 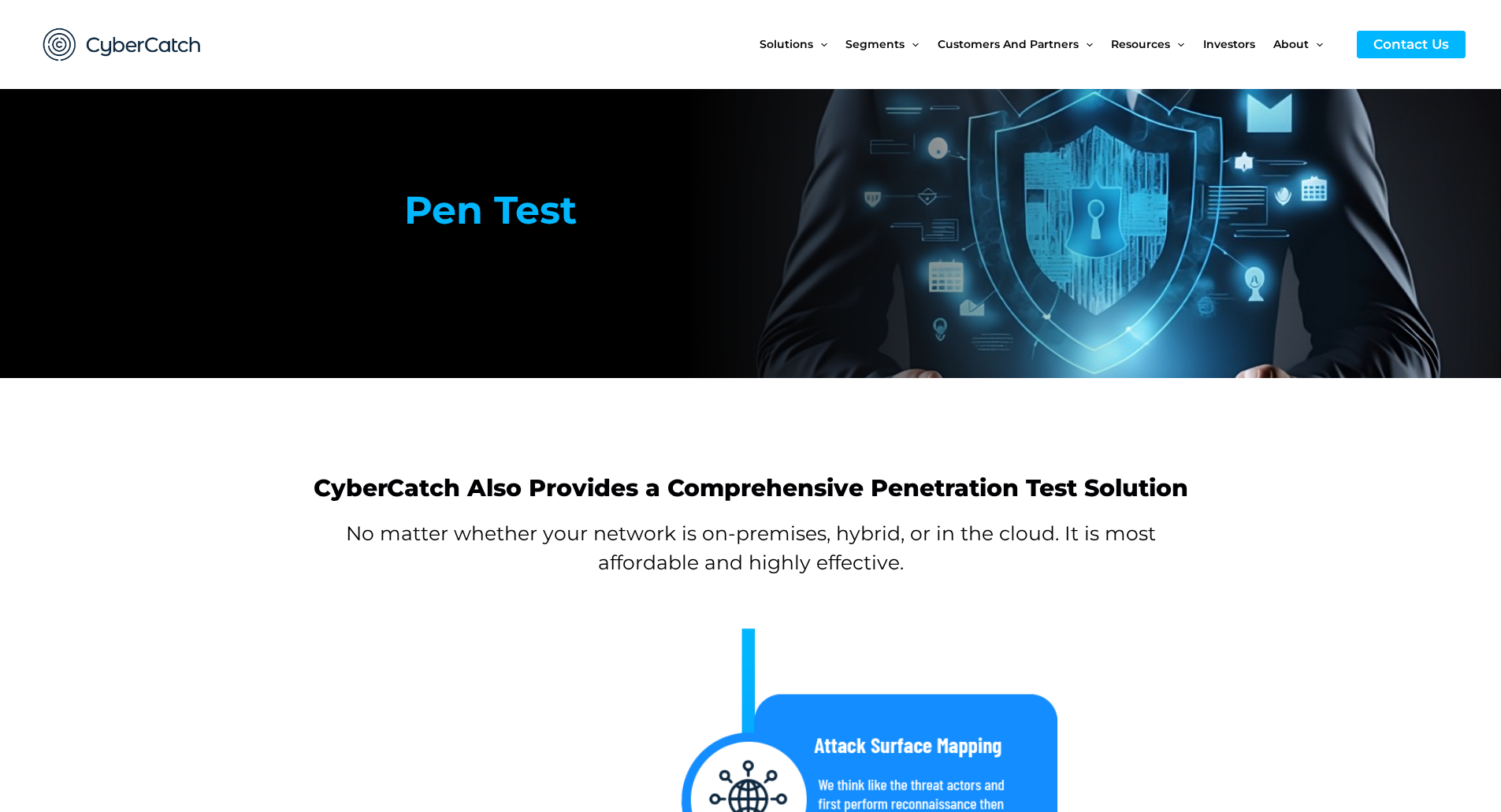 I want to click on img: CyberCatch, so click(x=123, y=44).